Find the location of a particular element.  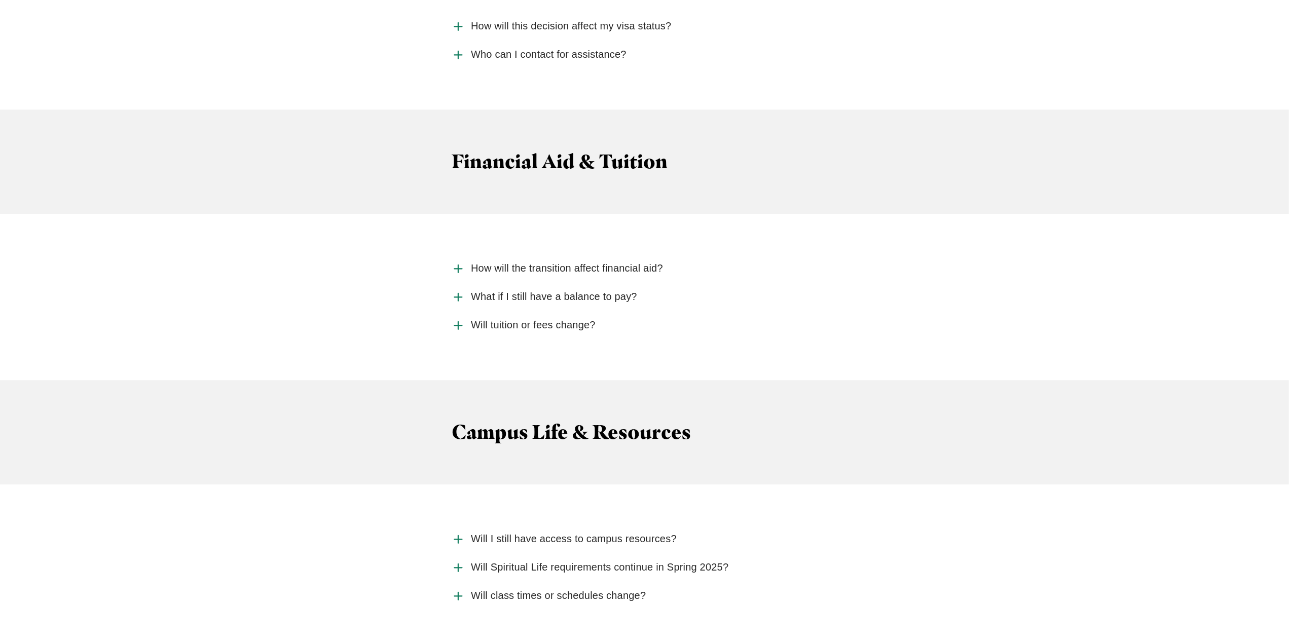

span: How will the transition affect financial aid? is located at coordinates (567, 268).